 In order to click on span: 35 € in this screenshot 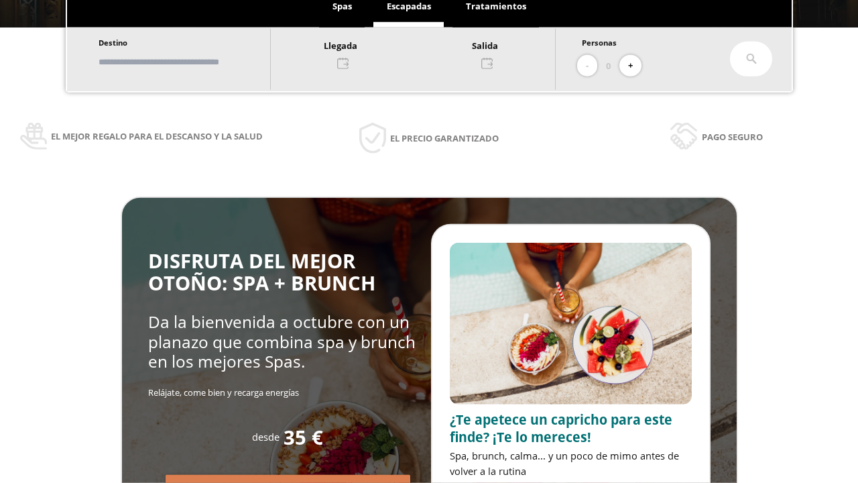, I will do `click(303, 437)`.